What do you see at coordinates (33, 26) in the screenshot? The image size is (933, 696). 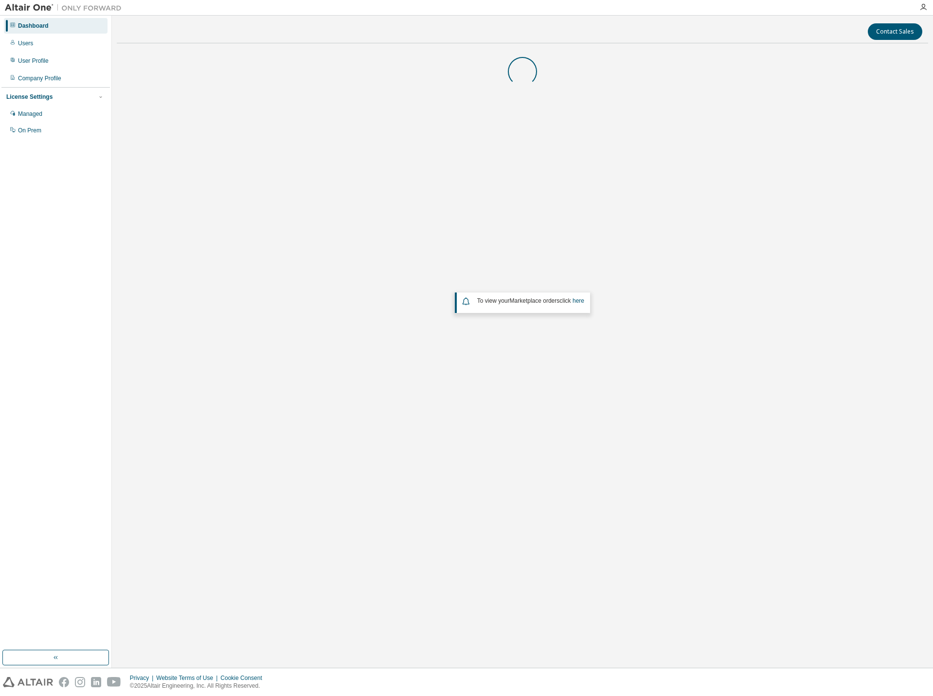 I see `div: Dashboard` at bounding box center [33, 26].